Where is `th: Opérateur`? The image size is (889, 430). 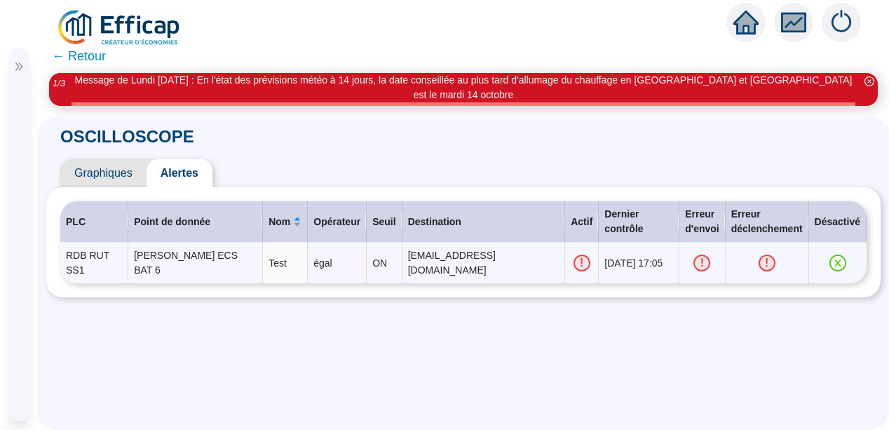 th: Opérateur is located at coordinates (337, 222).